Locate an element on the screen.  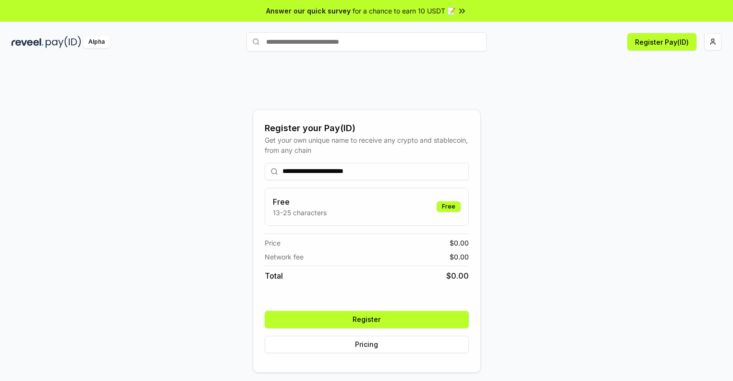
h3: Free is located at coordinates (300, 202).